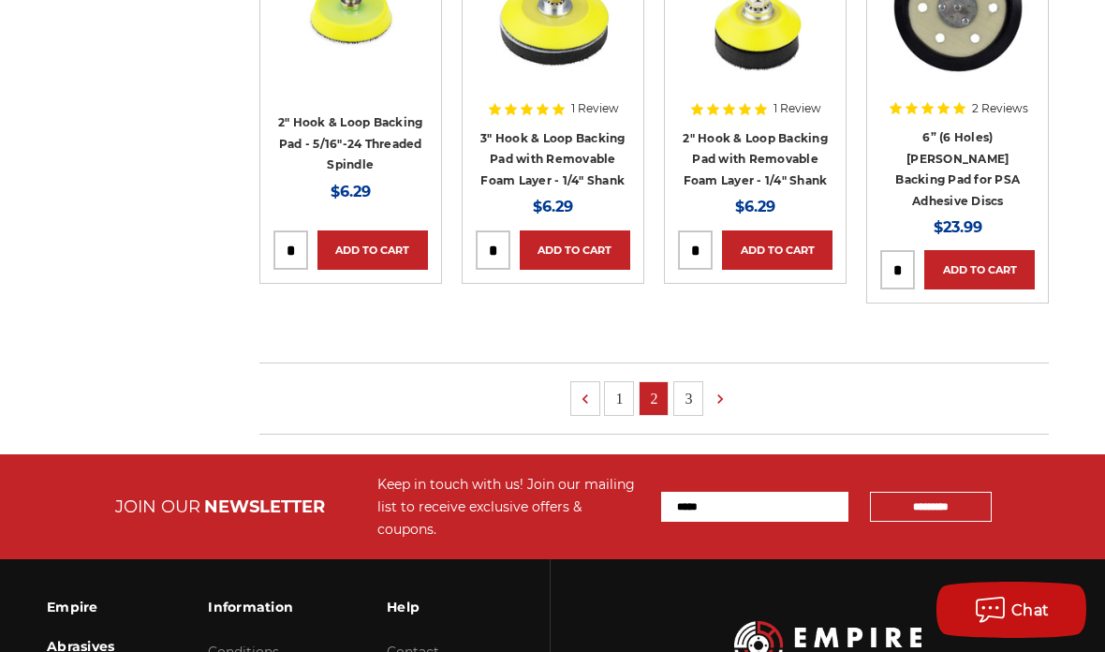 The height and width of the screenshot is (652, 1105). What do you see at coordinates (653, 398) in the screenshot?
I see `a: 2` at bounding box center [653, 398].